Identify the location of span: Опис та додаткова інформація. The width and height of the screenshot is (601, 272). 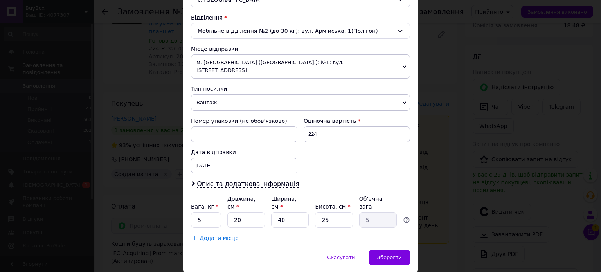
(248, 184).